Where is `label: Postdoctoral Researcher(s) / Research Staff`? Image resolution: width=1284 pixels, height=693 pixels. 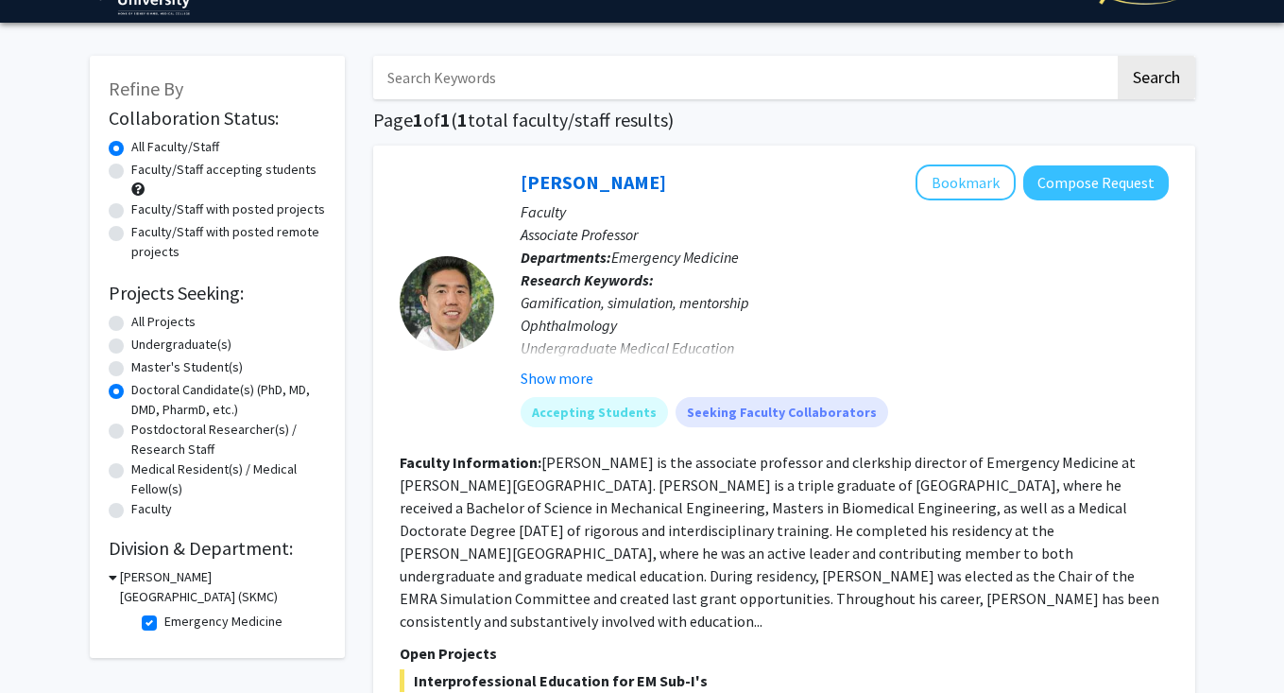
label: Postdoctoral Researcher(s) / Research Staff is located at coordinates (229, 439).